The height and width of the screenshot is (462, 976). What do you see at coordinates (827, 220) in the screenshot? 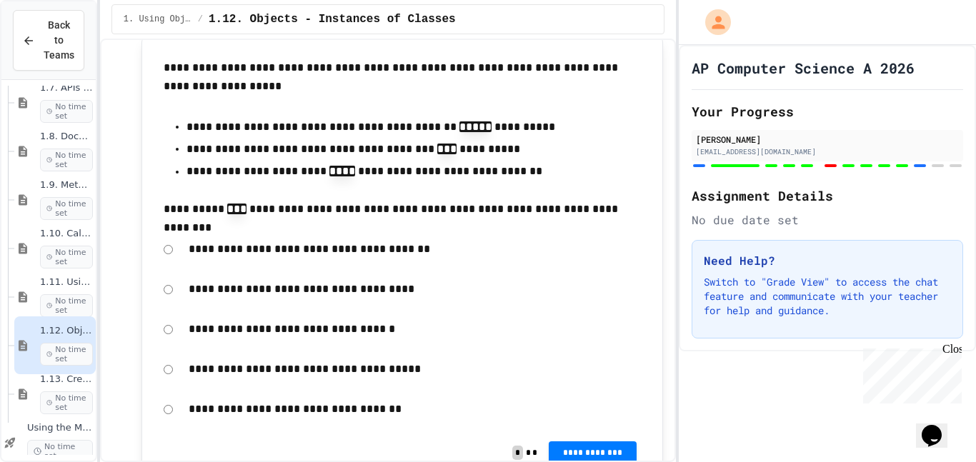
I see `div: No due date set` at bounding box center [827, 220].